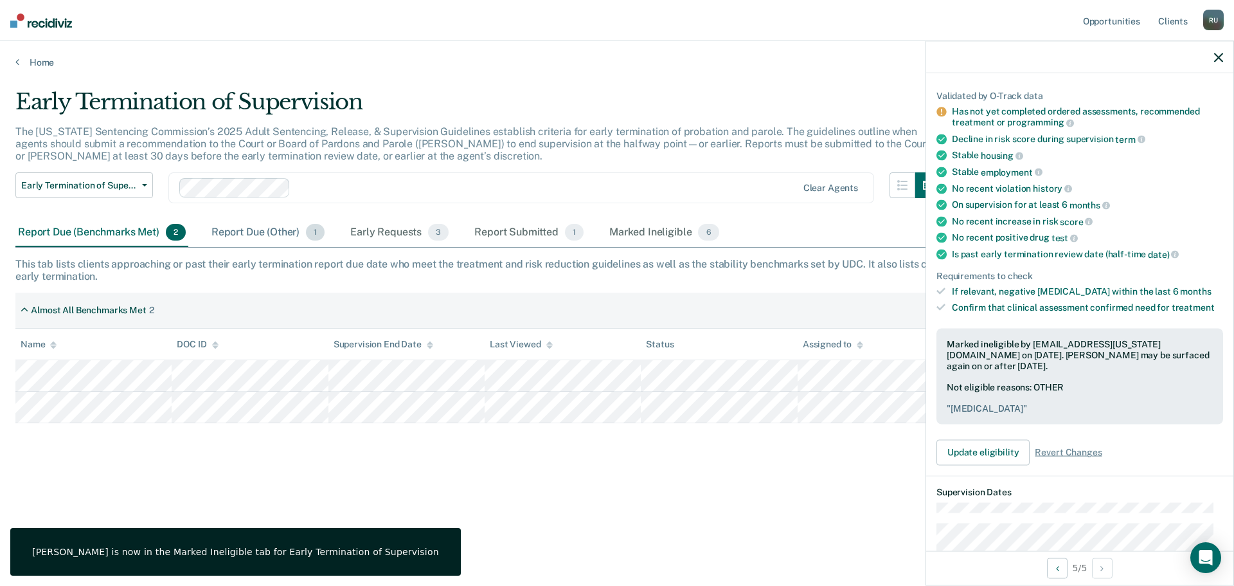 The height and width of the screenshot is (586, 1234). I want to click on span: test, so click(1065, 238).